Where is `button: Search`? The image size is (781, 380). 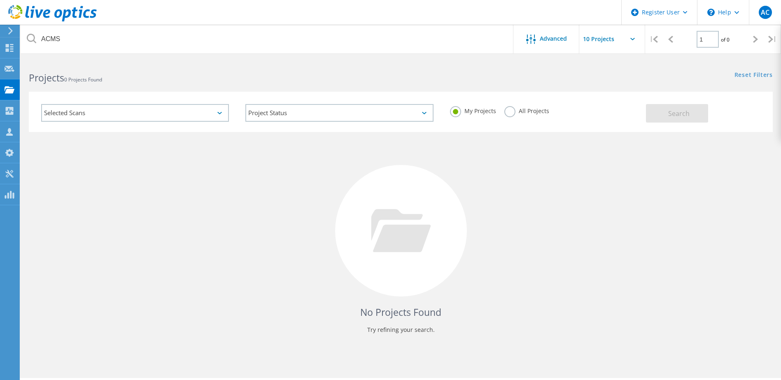 button: Search is located at coordinates (677, 113).